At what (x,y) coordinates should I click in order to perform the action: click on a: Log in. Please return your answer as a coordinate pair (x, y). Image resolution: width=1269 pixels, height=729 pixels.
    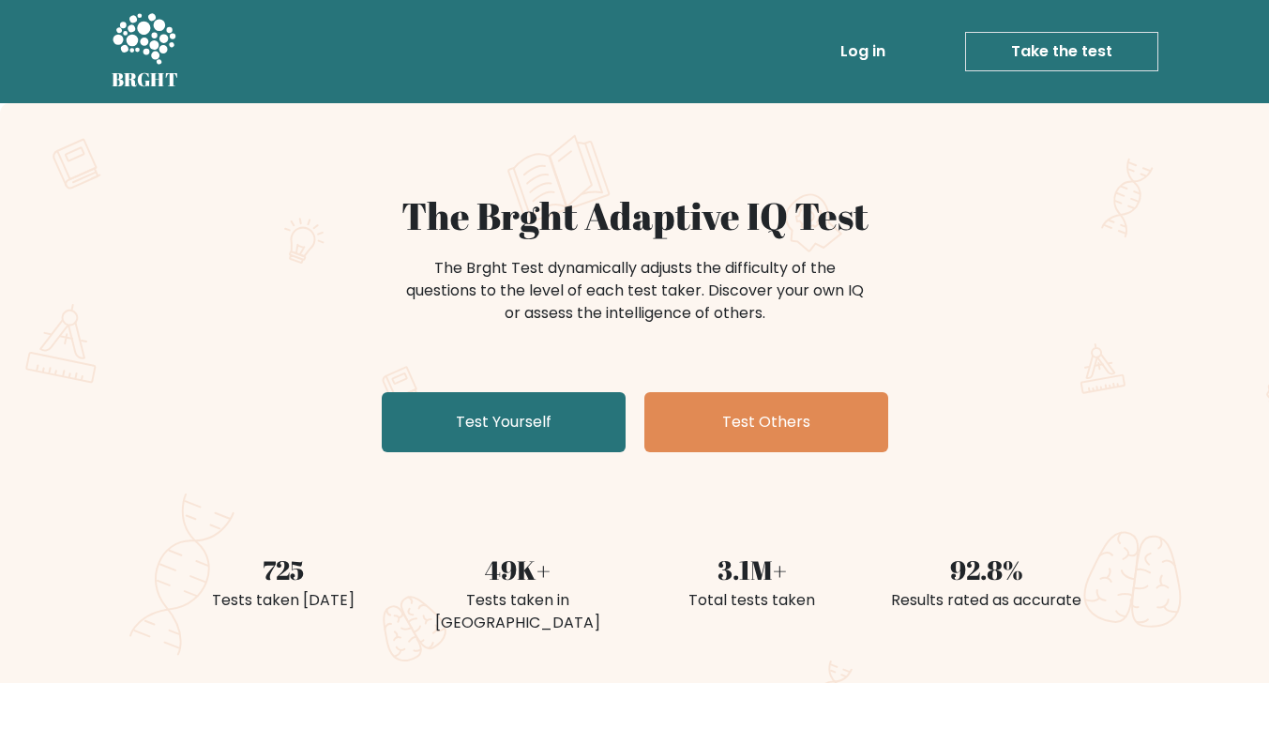
    Looking at the image, I should click on (863, 52).